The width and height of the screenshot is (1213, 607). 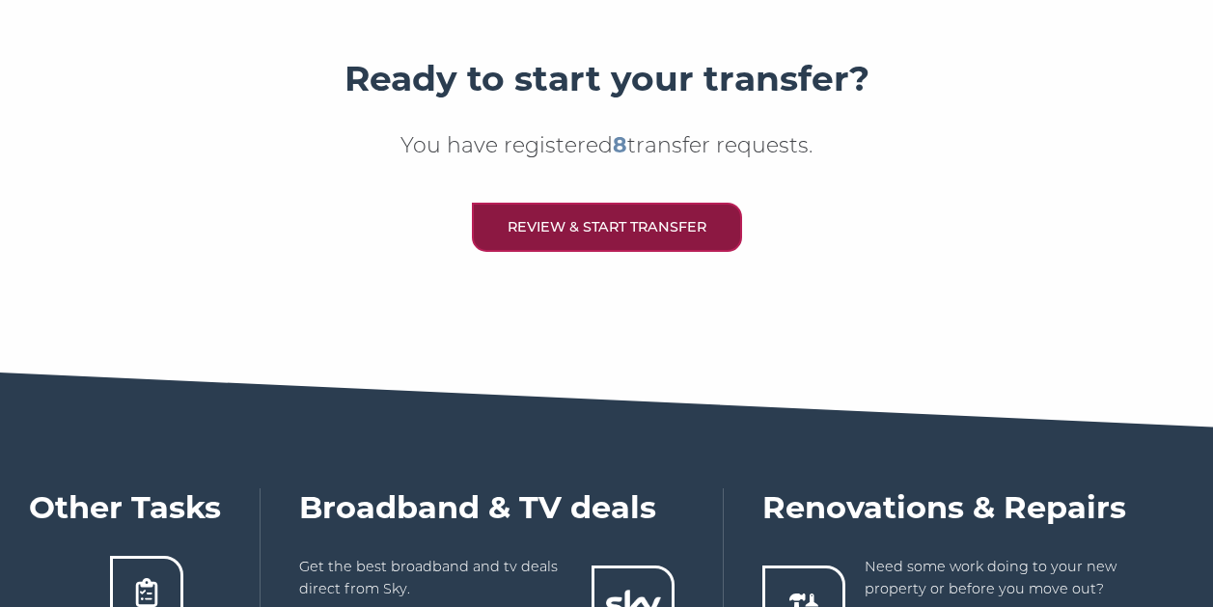 I want to click on strong: 8, so click(x=620, y=145).